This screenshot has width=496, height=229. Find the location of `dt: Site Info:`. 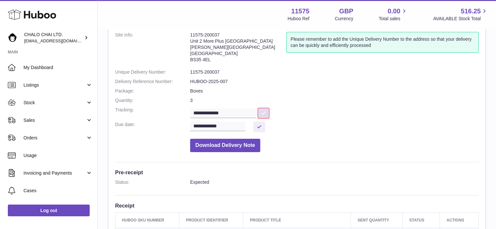

dt: Site Info: is located at coordinates (153, 49).